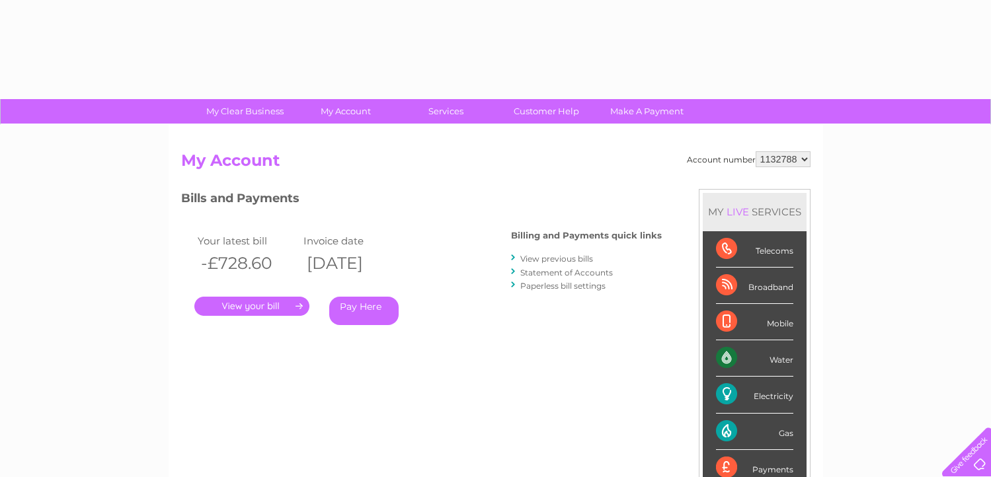 This screenshot has width=991, height=477. What do you see at coordinates (353, 241) in the screenshot?
I see `td: Invoice date` at bounding box center [353, 241].